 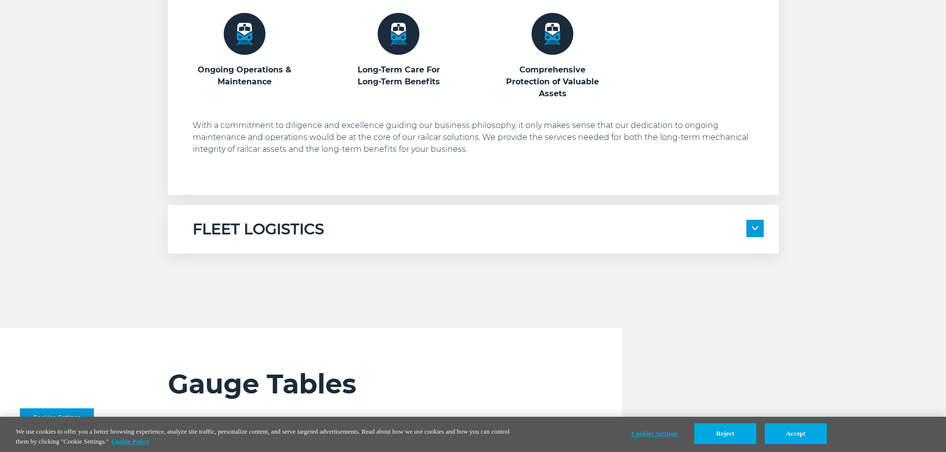 I want to click on h5: FLEET LOGISTICS, so click(x=258, y=229).